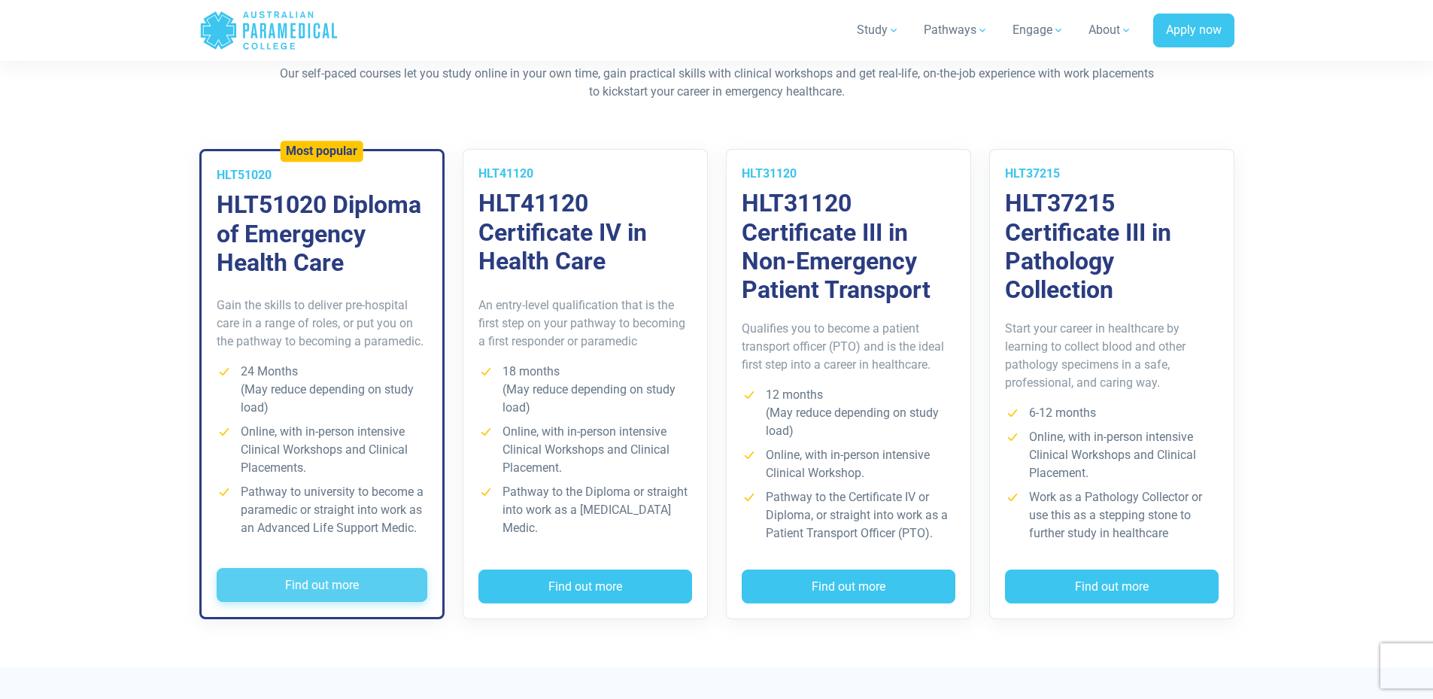 The width and height of the screenshot is (1433, 699). What do you see at coordinates (849, 515) in the screenshot?
I see `li: Pathway to the Certificate IV or Diploma, or straight into work as a Patient Transport Officer (P...` at bounding box center [849, 515].